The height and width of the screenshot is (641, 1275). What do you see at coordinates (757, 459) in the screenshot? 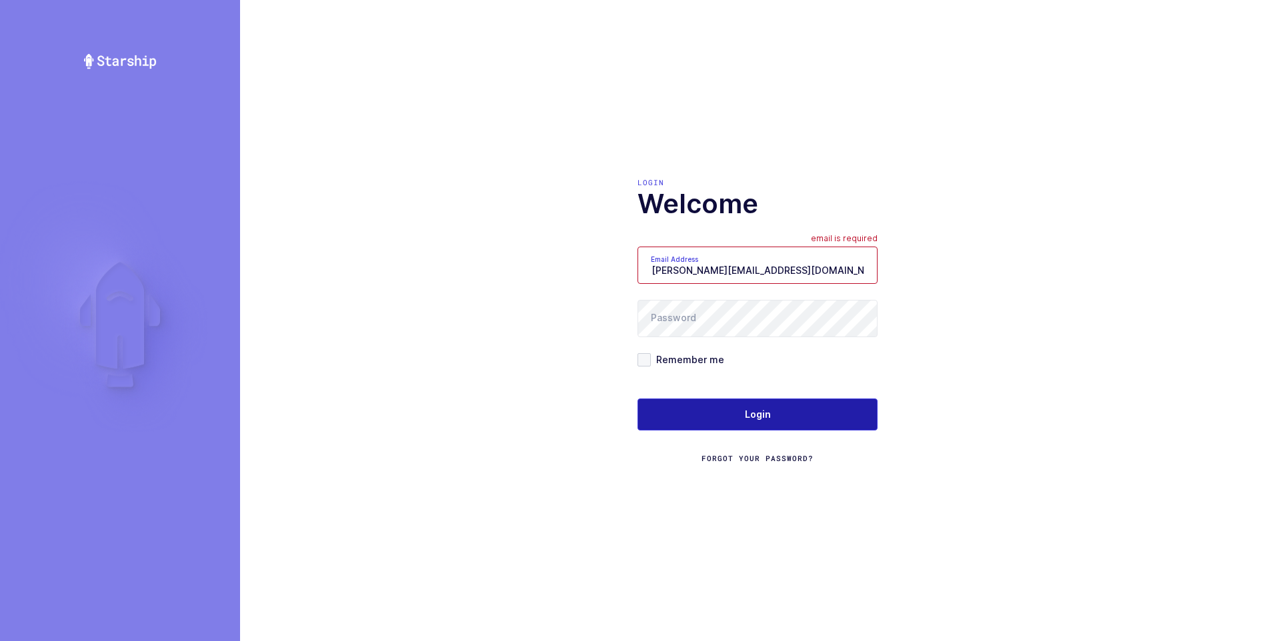
I see `span: Forgot Your Password?` at bounding box center [757, 459].